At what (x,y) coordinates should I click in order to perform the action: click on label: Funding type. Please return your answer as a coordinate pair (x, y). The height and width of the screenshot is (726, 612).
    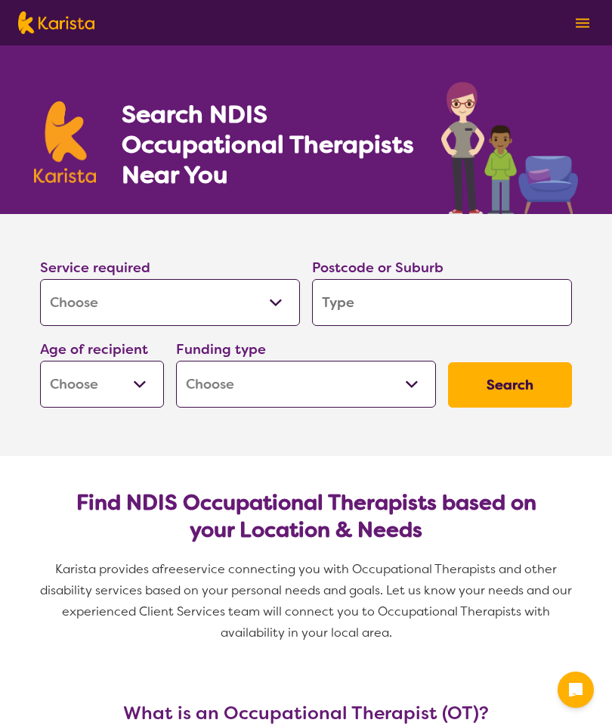
    Looking at the image, I should click on (221, 349).